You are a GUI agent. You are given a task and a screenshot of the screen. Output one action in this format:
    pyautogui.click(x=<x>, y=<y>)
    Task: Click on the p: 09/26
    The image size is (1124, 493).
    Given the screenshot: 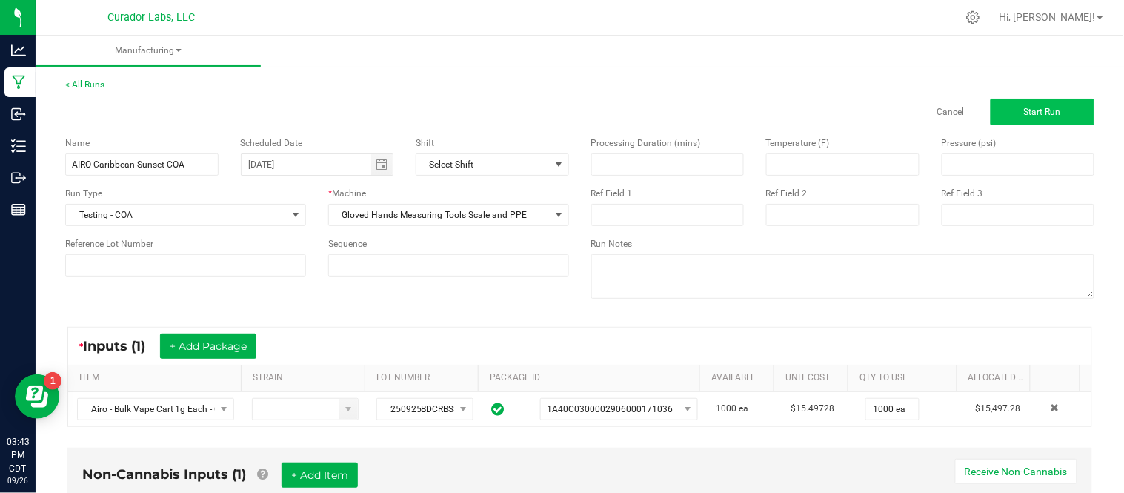 What is the action you would take?
    pyautogui.click(x=18, y=480)
    